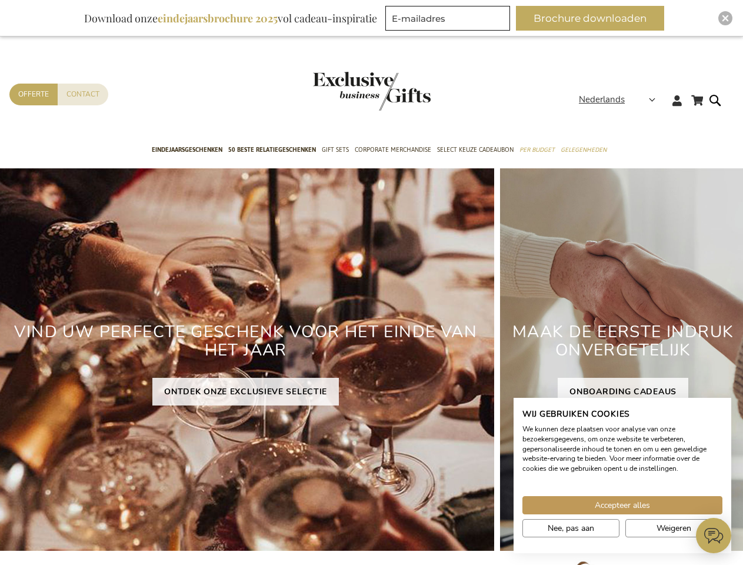 The width and height of the screenshot is (743, 565). What do you see at coordinates (475, 149) in the screenshot?
I see `span: Select Keuze Cadeaubon` at bounding box center [475, 149].